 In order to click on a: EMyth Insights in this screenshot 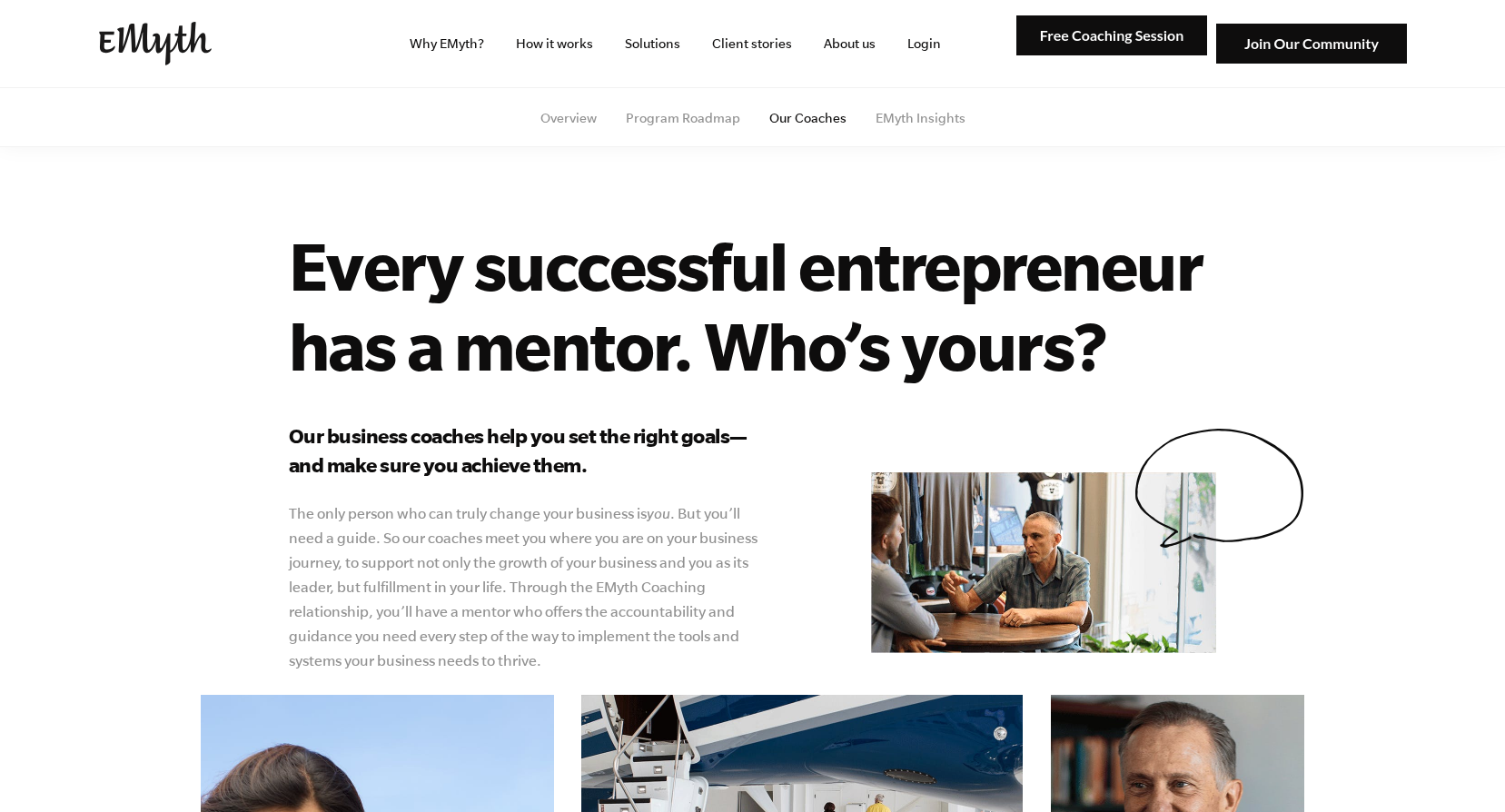, I will do `click(921, 118)`.